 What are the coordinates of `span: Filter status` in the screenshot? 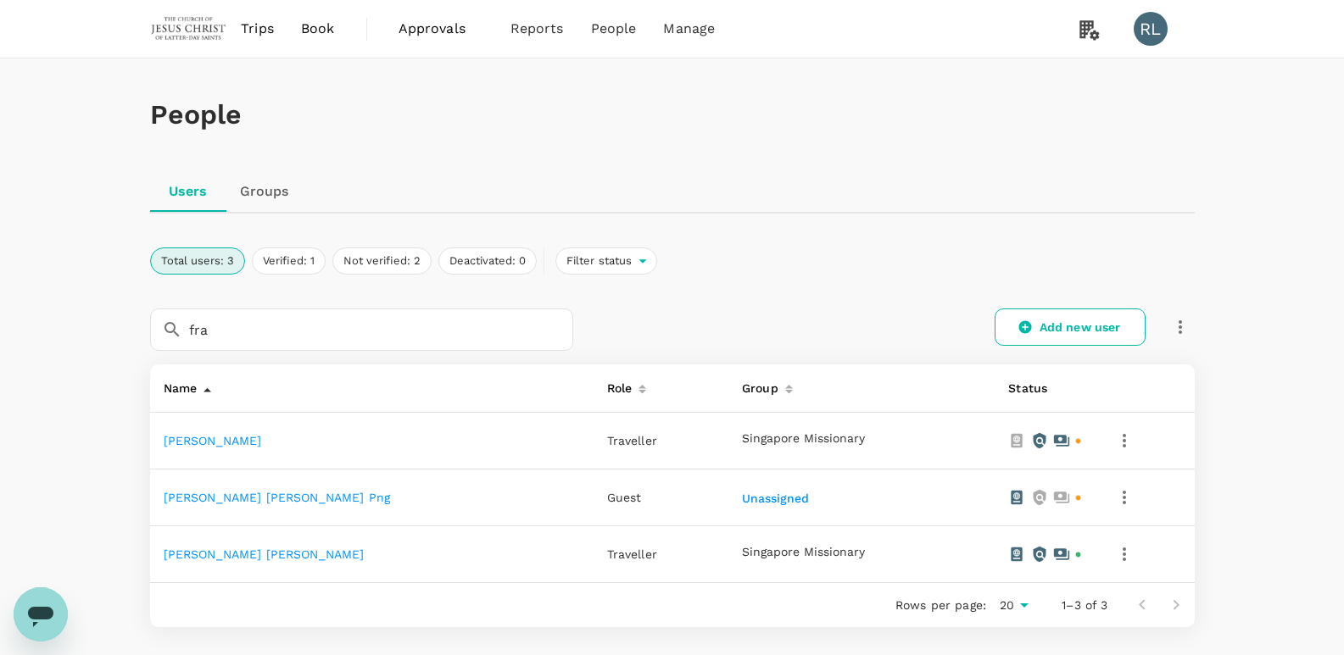 It's located at (598, 261).